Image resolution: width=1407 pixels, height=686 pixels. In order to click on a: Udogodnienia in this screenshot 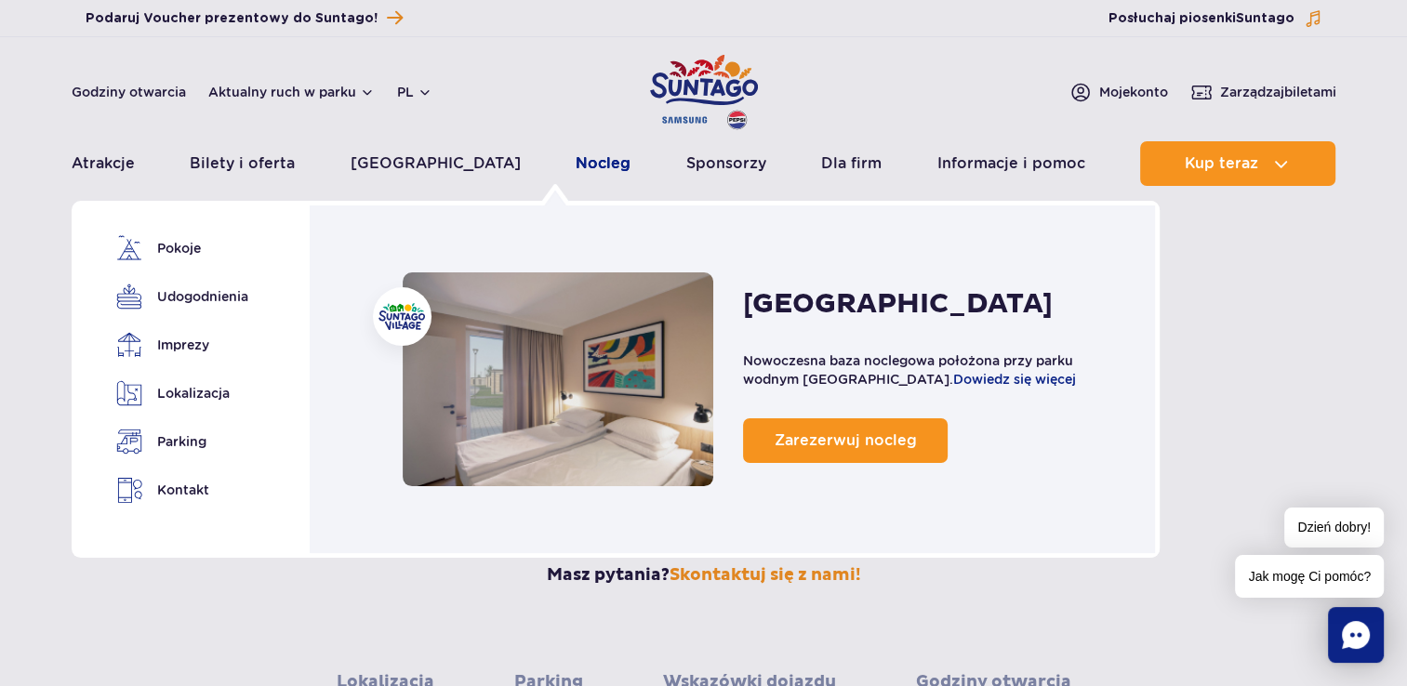, I will do `click(179, 297)`.